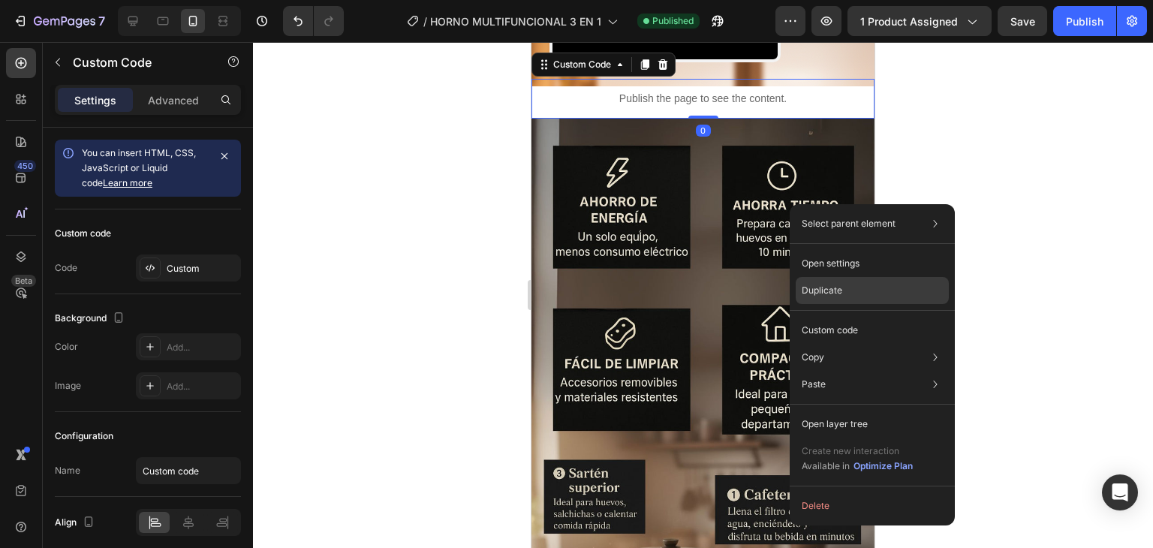 The image size is (1153, 548). What do you see at coordinates (1084, 21) in the screenshot?
I see `div: Publish` at bounding box center [1084, 21].